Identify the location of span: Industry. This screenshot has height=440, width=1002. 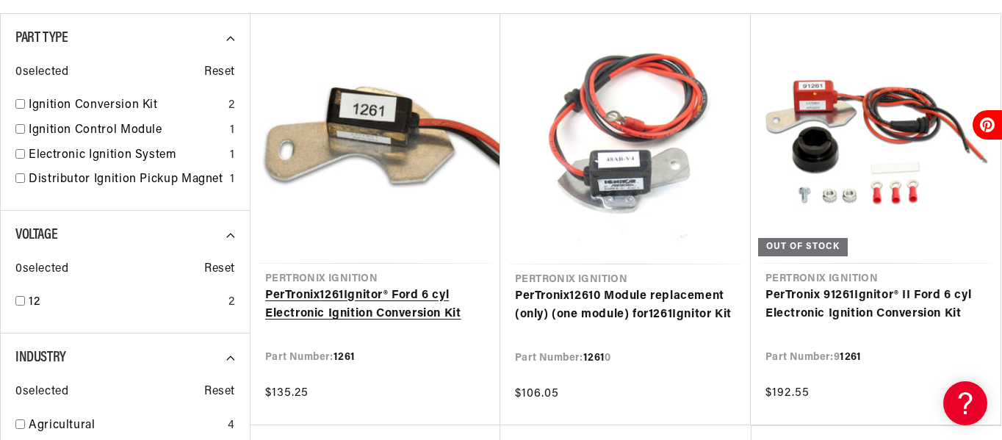
(40, 358).